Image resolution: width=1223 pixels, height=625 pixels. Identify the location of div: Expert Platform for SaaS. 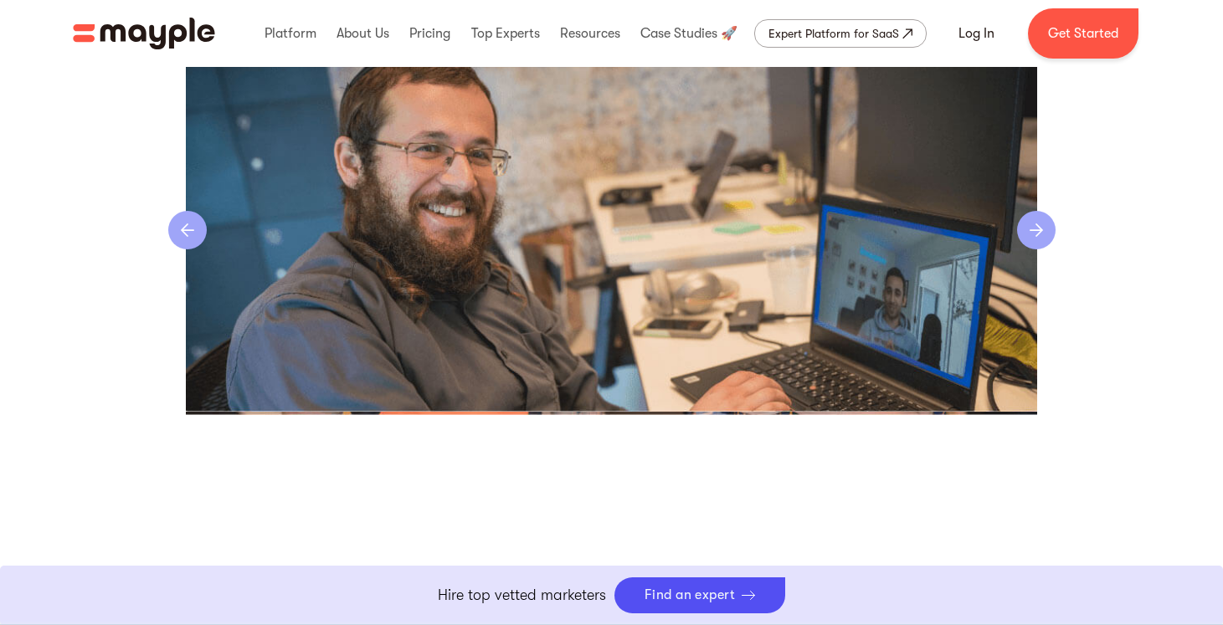
(834, 33).